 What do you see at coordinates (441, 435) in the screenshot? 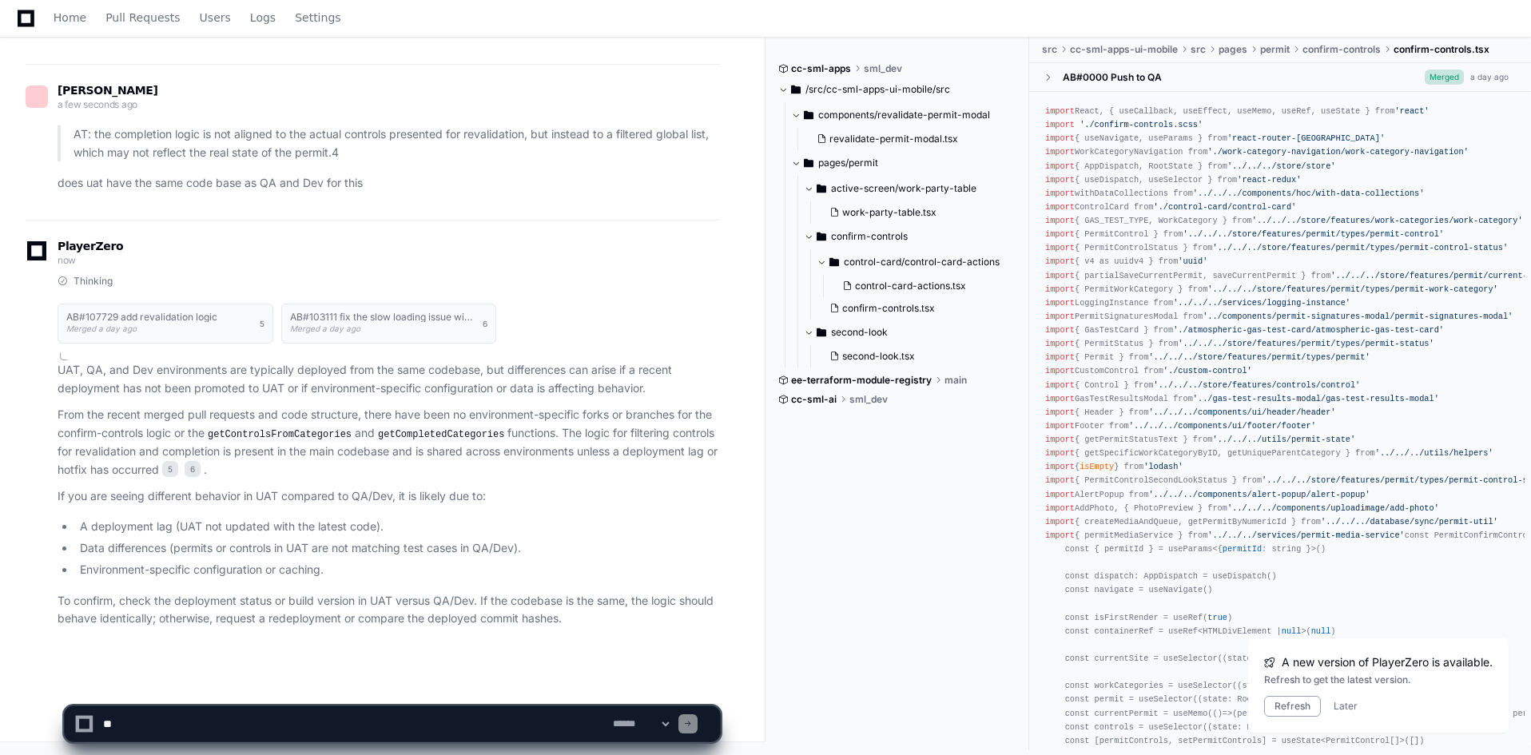
I see `code: getCompletedCategories` at bounding box center [441, 435].